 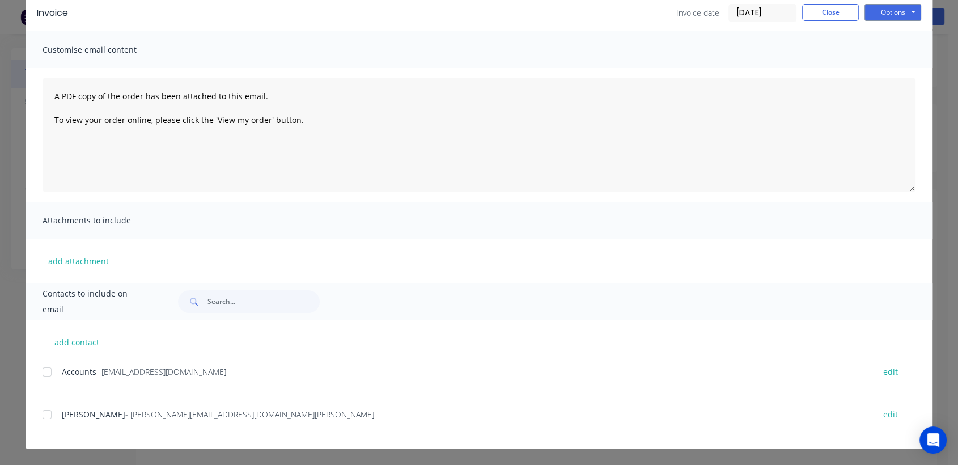 I want to click on span: Accounts, so click(x=79, y=371).